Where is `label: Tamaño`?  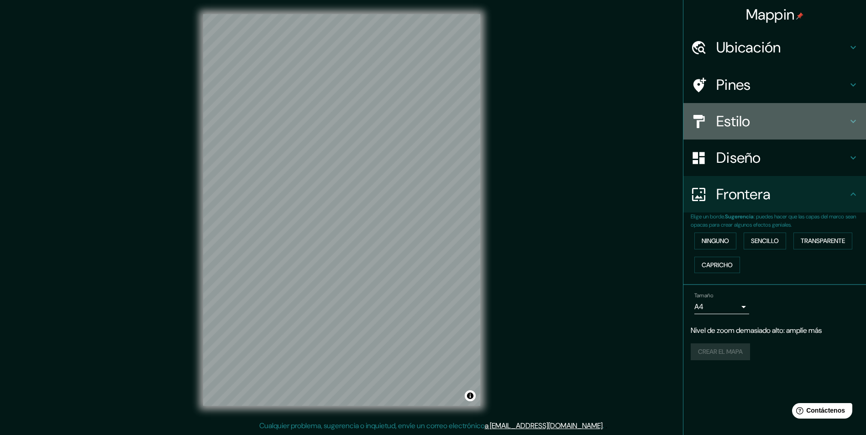 label: Tamaño is located at coordinates (703, 296).